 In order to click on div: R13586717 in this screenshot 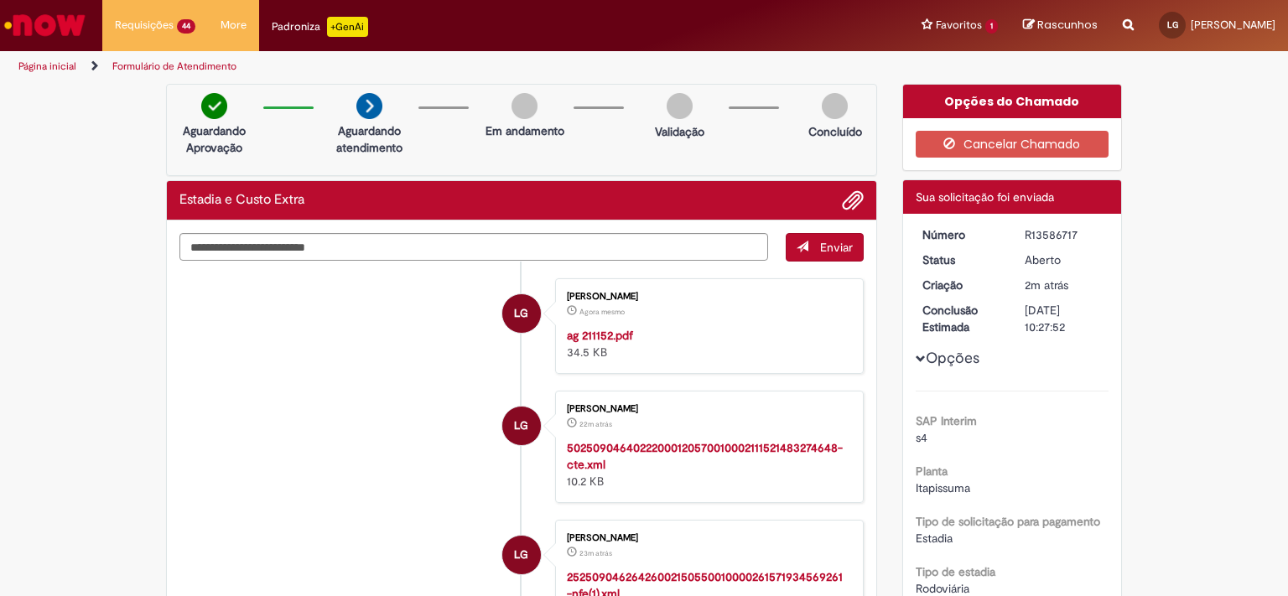, I will do `click(1063, 235)`.